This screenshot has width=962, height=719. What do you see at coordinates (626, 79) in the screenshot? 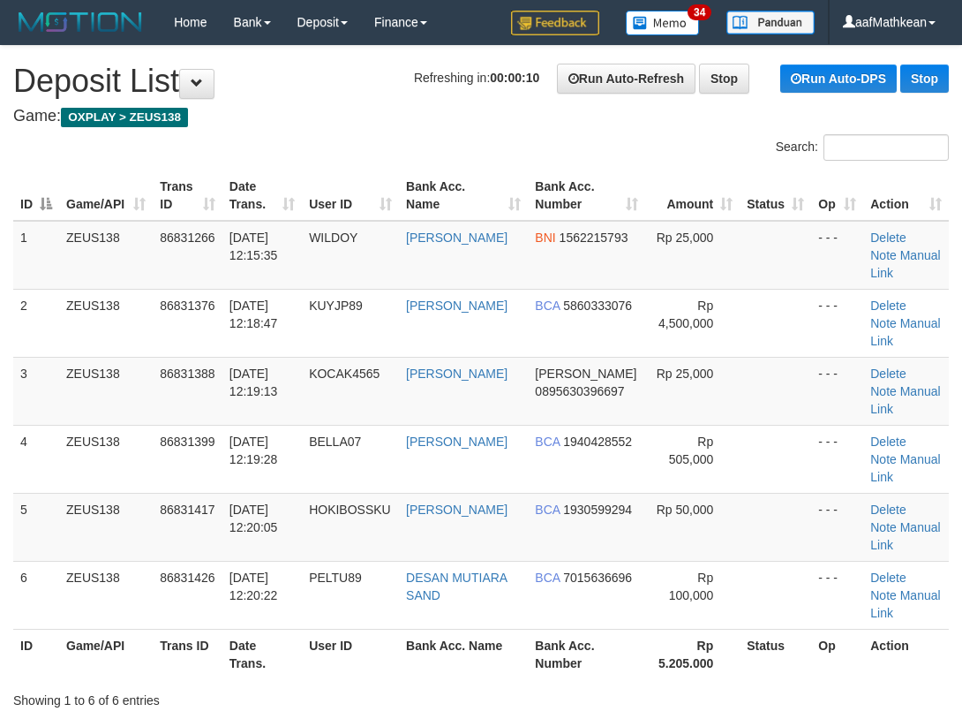
I see `a: Run Auto-Refresh` at bounding box center [626, 79].